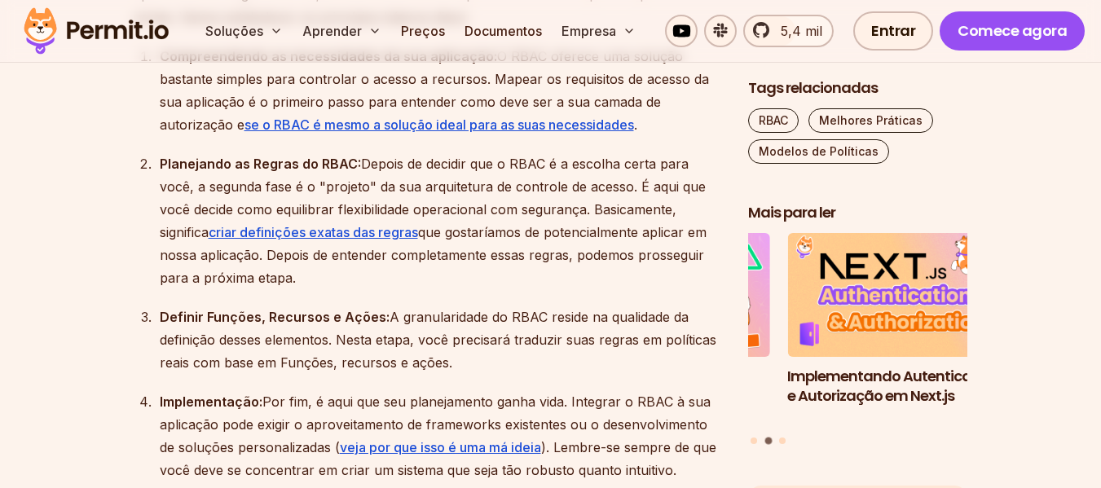 Image resolution: width=1101 pixels, height=488 pixels. What do you see at coordinates (871, 120) in the screenshot?
I see `font: Melhores Práticas` at bounding box center [871, 120].